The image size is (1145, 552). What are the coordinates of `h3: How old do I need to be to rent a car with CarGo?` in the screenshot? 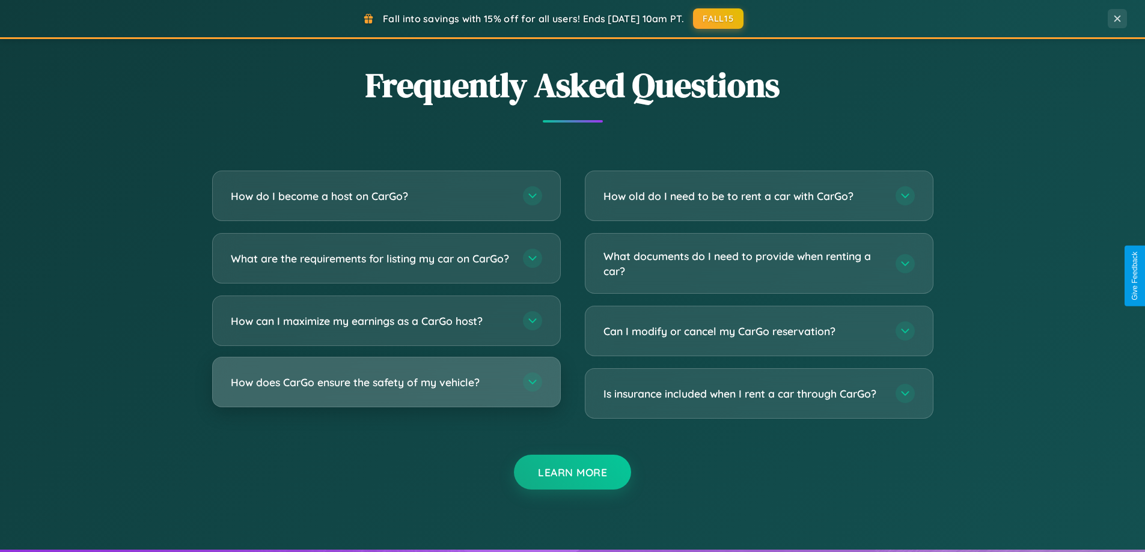 It's located at (743, 196).